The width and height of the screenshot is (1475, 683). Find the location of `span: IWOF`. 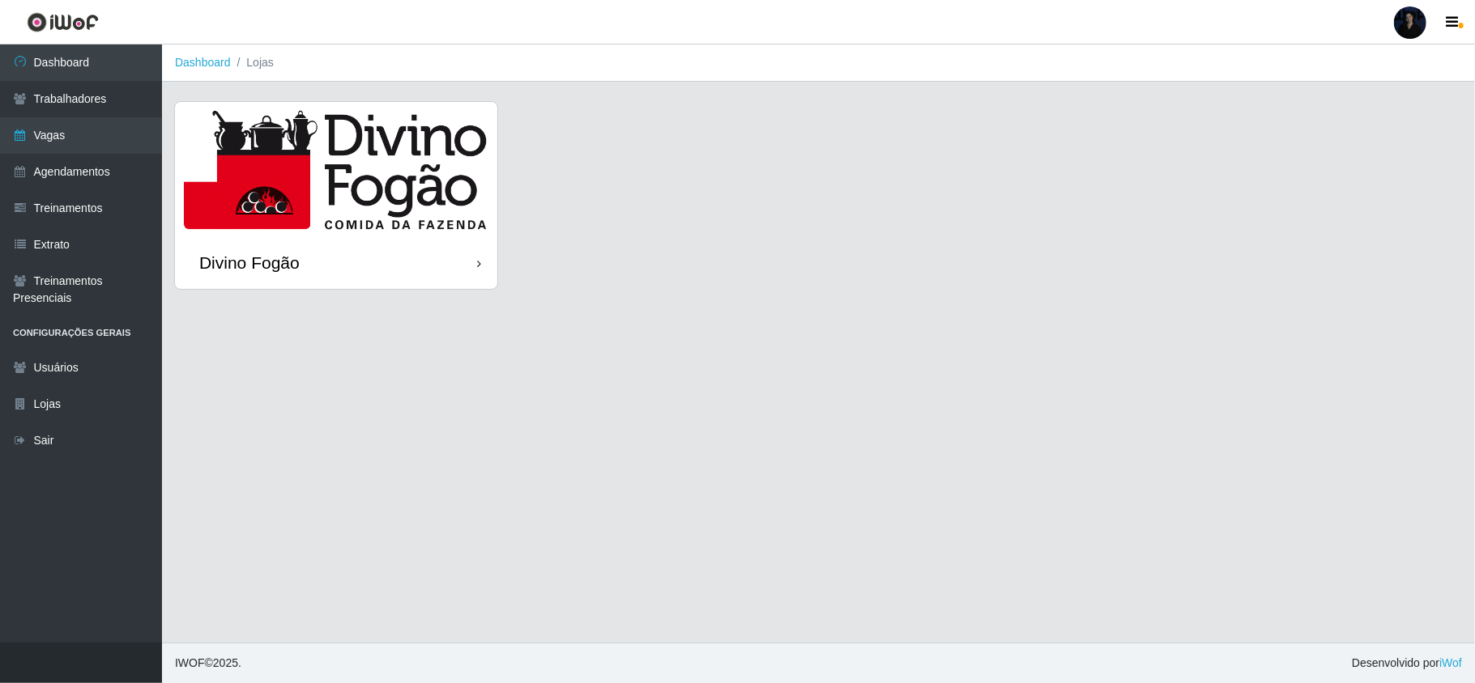

span: IWOF is located at coordinates (189, 663).